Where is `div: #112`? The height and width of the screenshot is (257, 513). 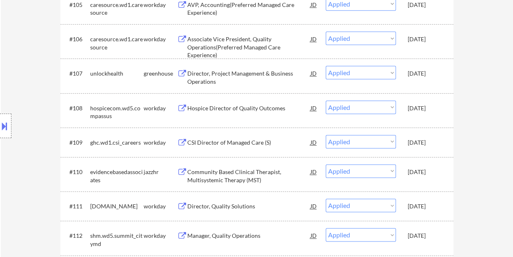 div: #112 is located at coordinates (76, 236).